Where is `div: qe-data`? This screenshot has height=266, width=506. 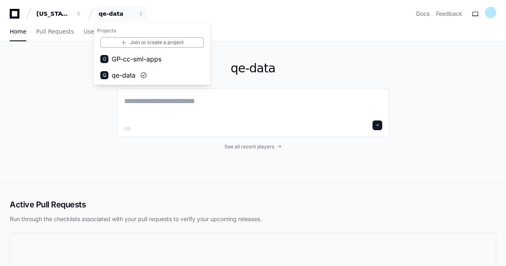
div: qe-data is located at coordinates (116, 14).